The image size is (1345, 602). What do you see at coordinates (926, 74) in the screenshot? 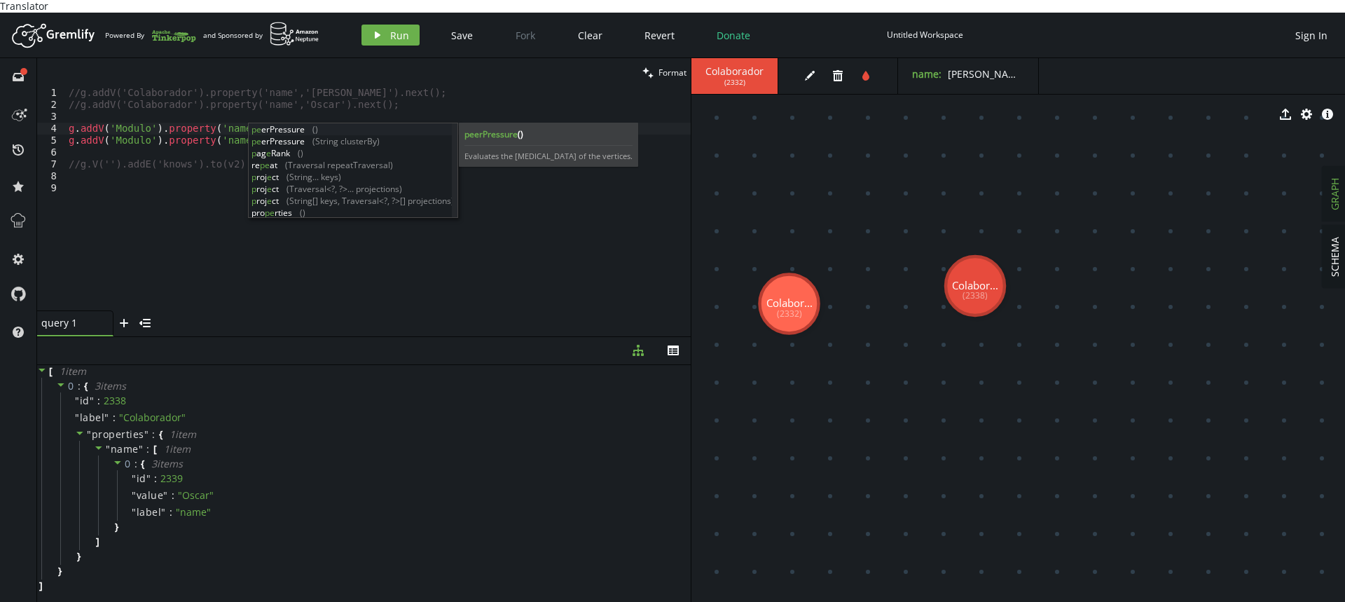
I see `label: name :` at bounding box center [926, 74].